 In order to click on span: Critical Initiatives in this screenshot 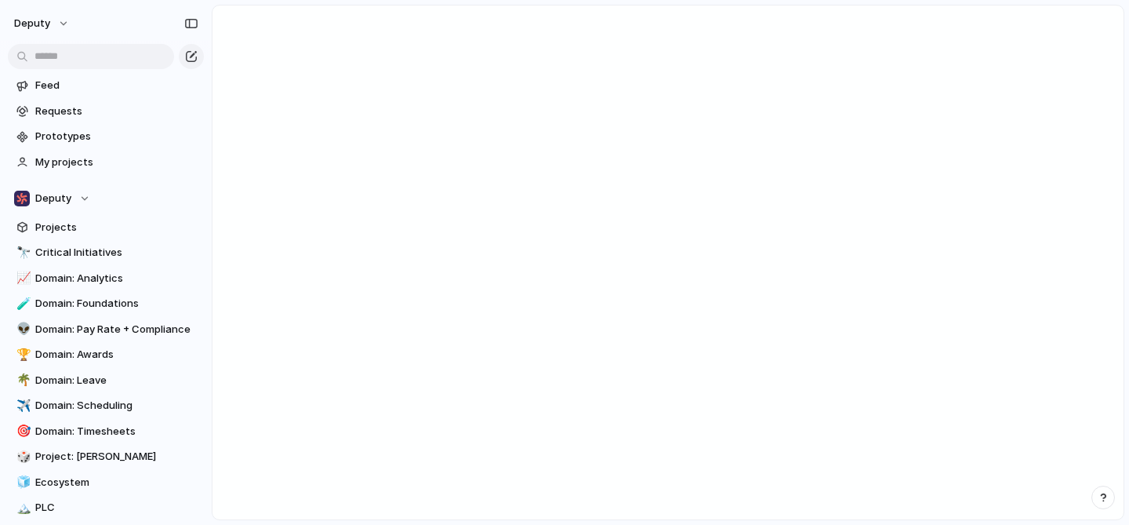, I will do `click(117, 252)`.